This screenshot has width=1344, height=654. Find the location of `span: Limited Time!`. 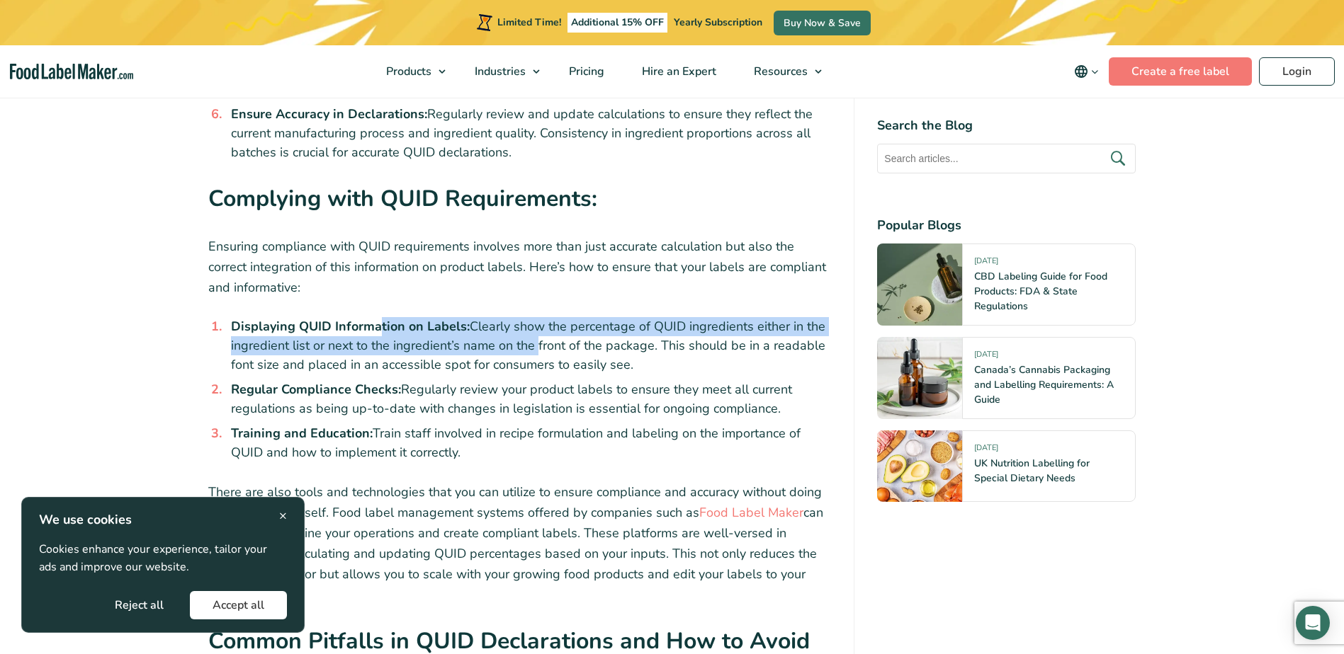

span: Limited Time! is located at coordinates (529, 22).